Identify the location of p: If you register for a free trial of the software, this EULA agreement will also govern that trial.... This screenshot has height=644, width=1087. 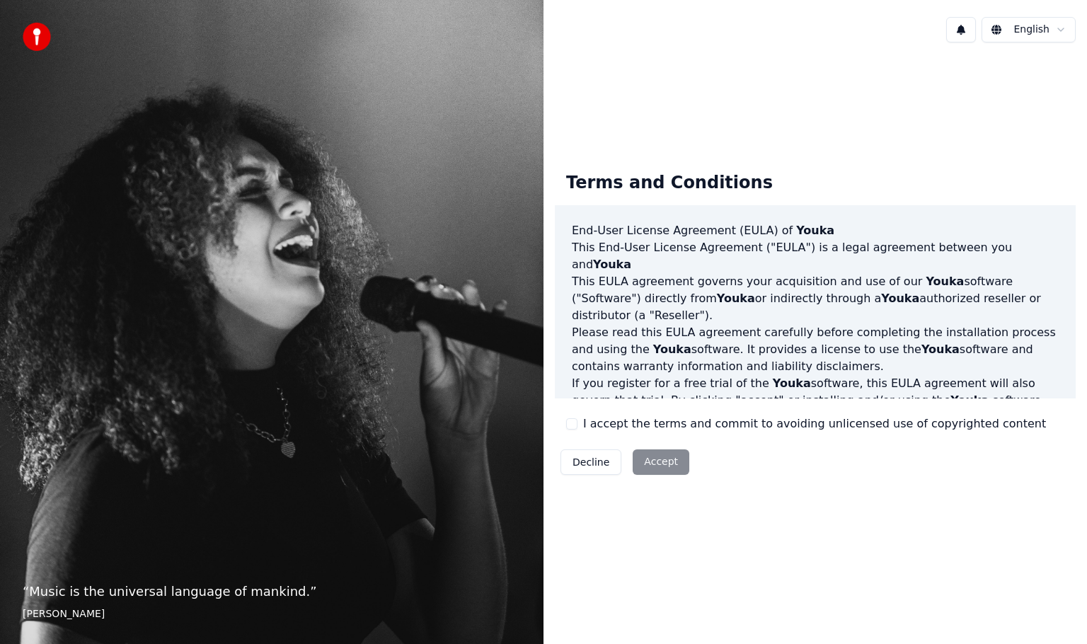
(815, 409).